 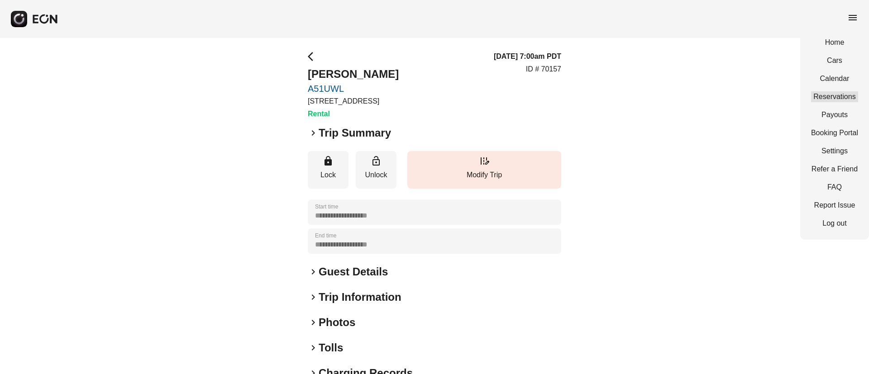 I want to click on p: ID # 70157, so click(x=543, y=69).